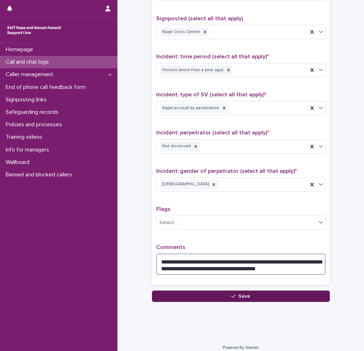 Image resolution: width=364 pixels, height=351 pixels. I want to click on span: Flags, so click(163, 209).